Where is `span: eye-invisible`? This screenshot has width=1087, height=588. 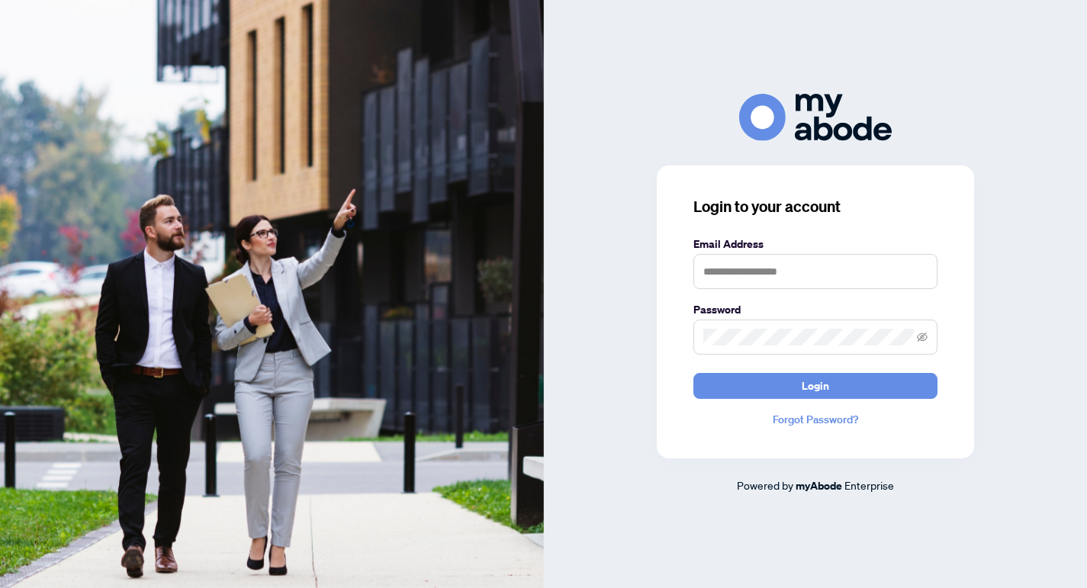
span: eye-invisible is located at coordinates (922, 337).